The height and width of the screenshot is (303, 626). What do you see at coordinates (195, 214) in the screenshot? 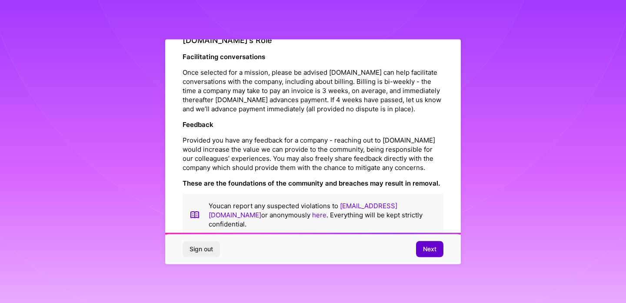
I see `img: book icon` at bounding box center [195, 214].